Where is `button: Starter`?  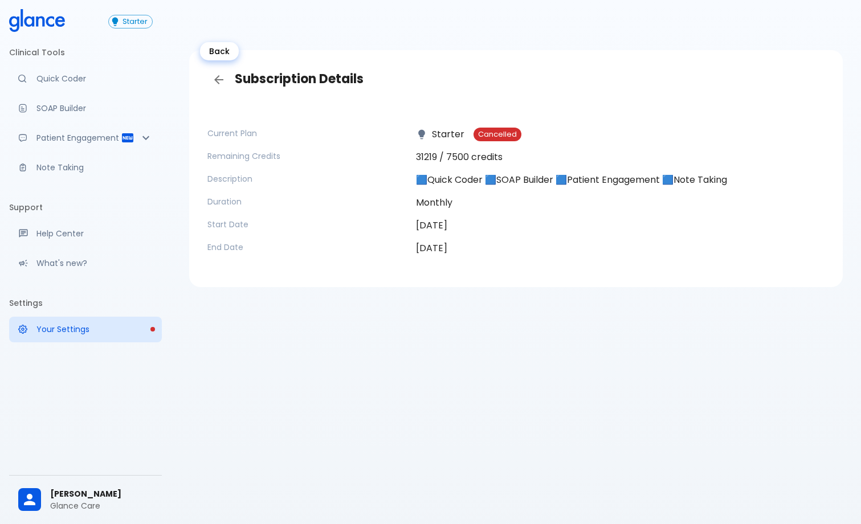
button: Starter is located at coordinates (130, 22).